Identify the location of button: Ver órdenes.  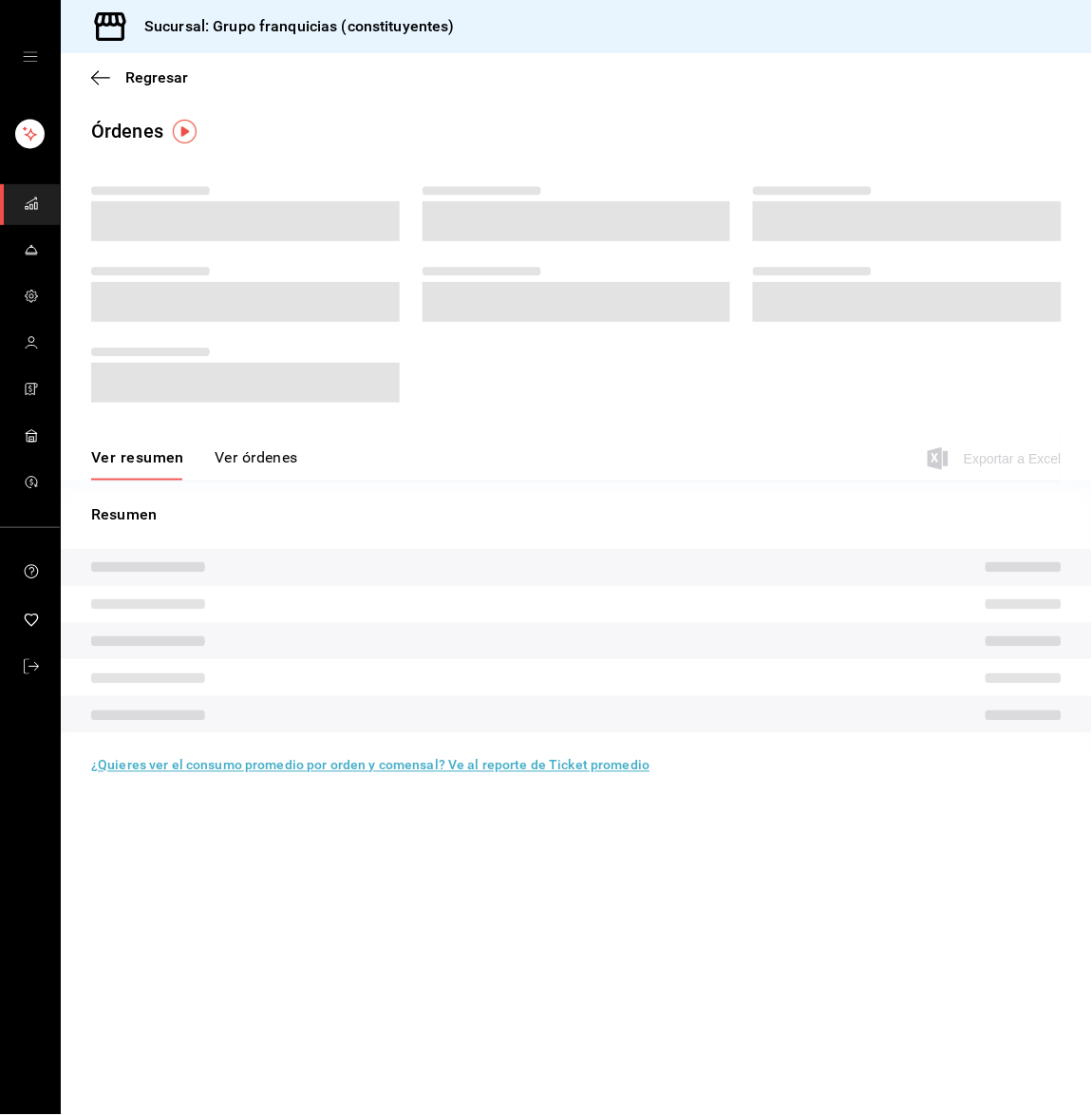
(257, 464).